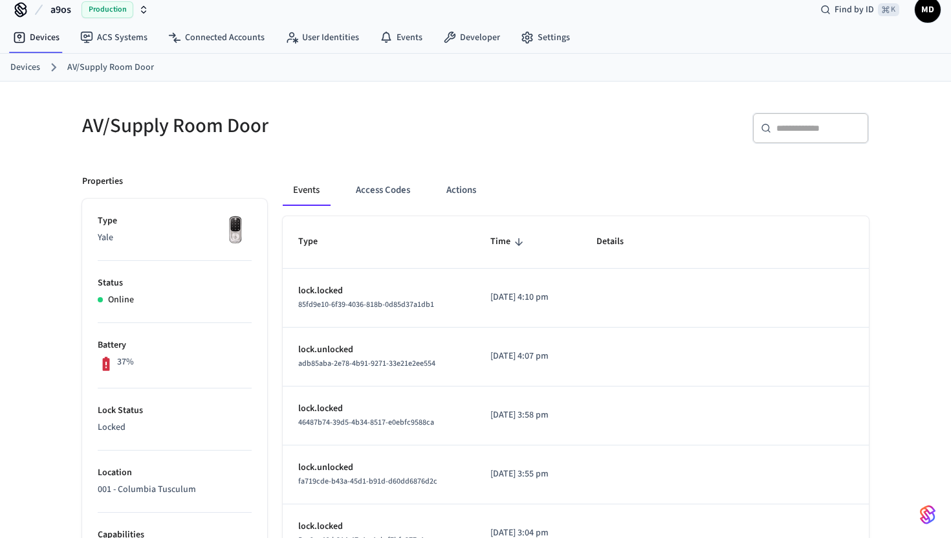 Image resolution: width=951 pixels, height=538 pixels. I want to click on p: Status, so click(175, 283).